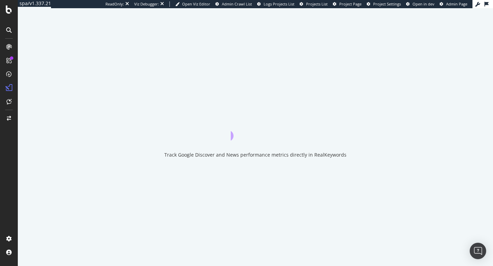 This screenshot has height=266, width=493. I want to click on div: Open Intercom Messenger, so click(478, 251).